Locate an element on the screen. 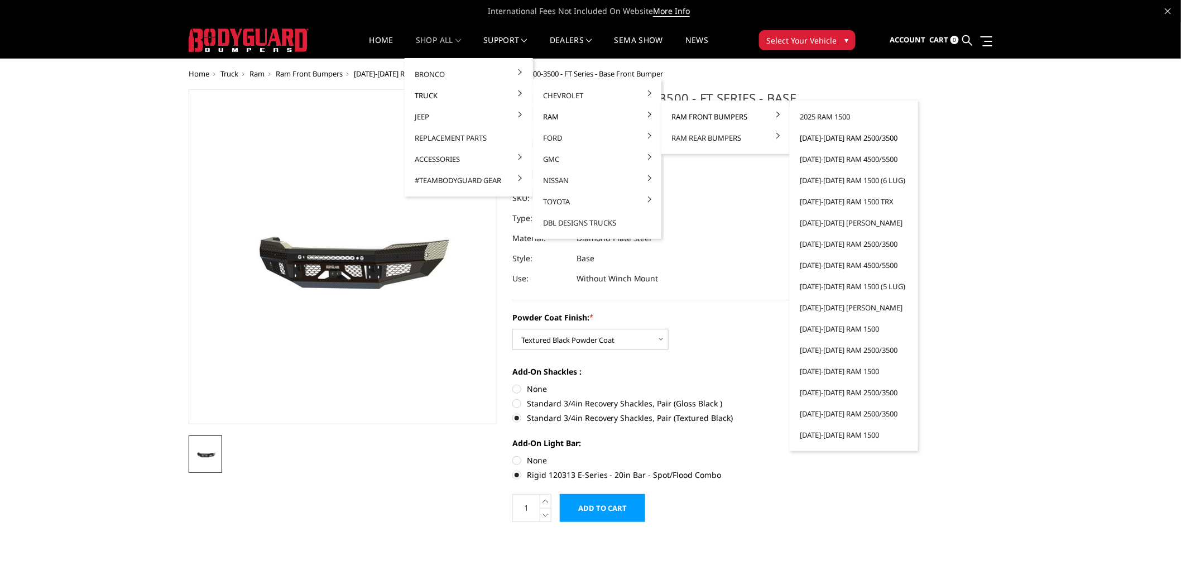 This screenshot has height=565, width=1181. label: Add-On Shackles : is located at coordinates (666, 371).